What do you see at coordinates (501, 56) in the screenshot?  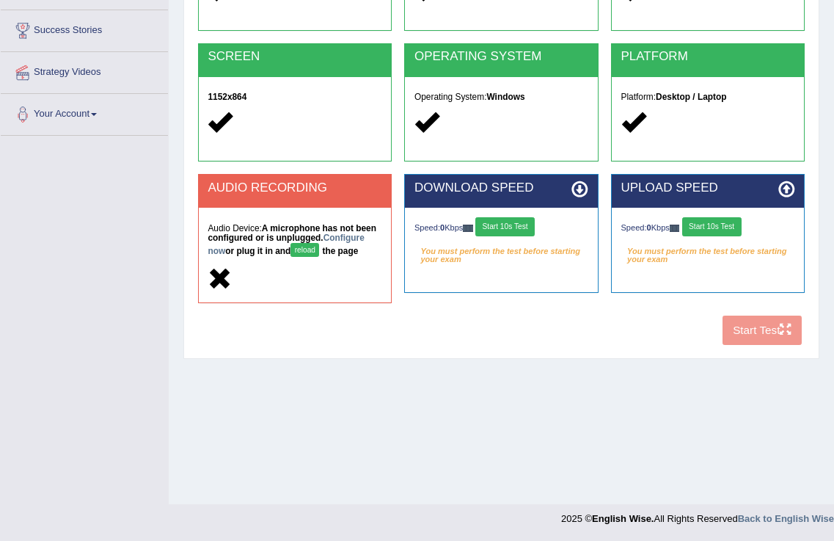 I see `h2: OPERATING SYSTEM` at bounding box center [501, 56].